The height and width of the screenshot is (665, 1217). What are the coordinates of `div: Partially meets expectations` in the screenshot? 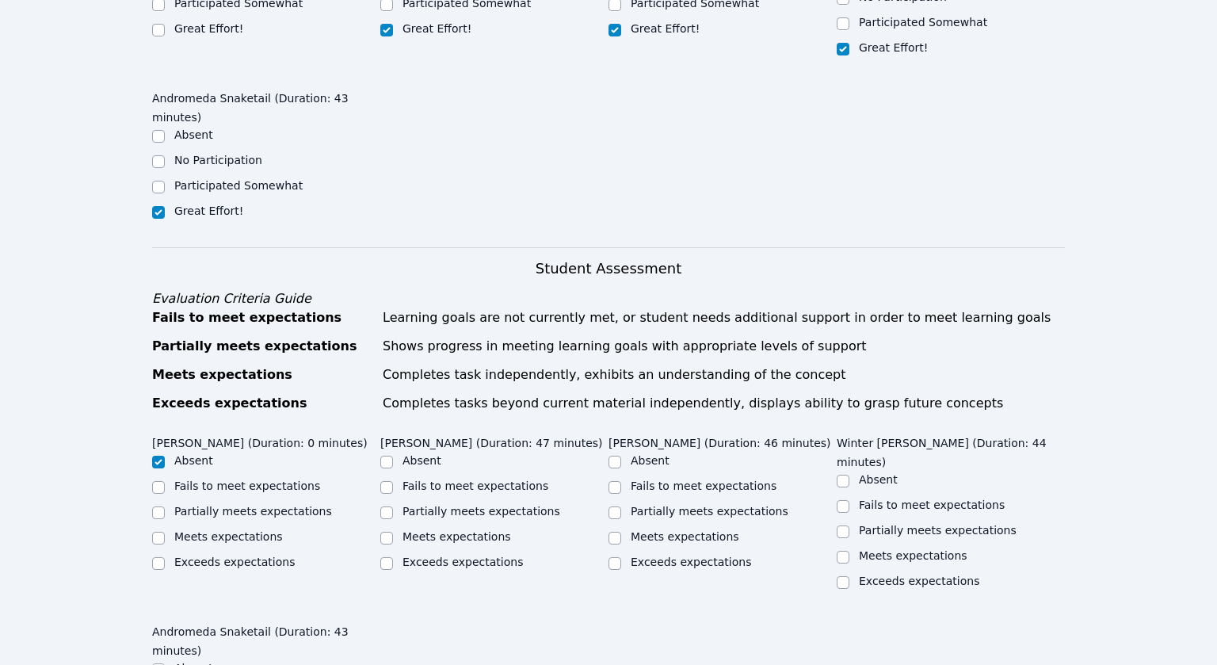 It's located at (262, 346).